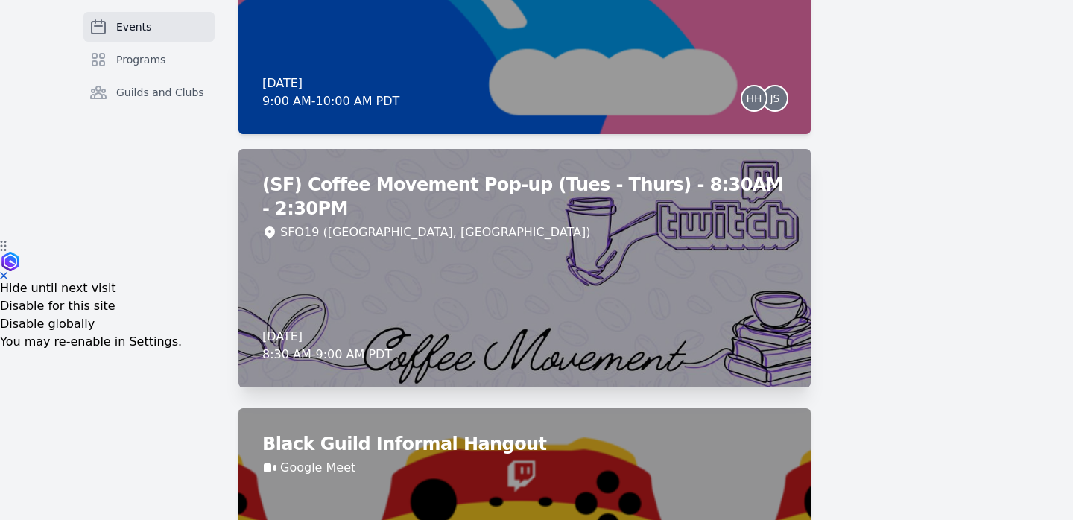 The width and height of the screenshot is (1073, 520). What do you see at coordinates (149, 72) in the screenshot?
I see `nav: Sidebar` at bounding box center [149, 72].